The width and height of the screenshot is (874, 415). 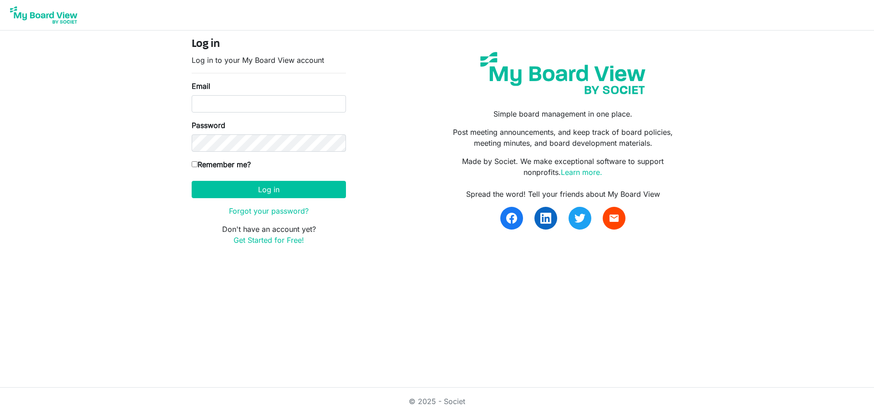 What do you see at coordinates (201, 86) in the screenshot?
I see `label: Email` at bounding box center [201, 86].